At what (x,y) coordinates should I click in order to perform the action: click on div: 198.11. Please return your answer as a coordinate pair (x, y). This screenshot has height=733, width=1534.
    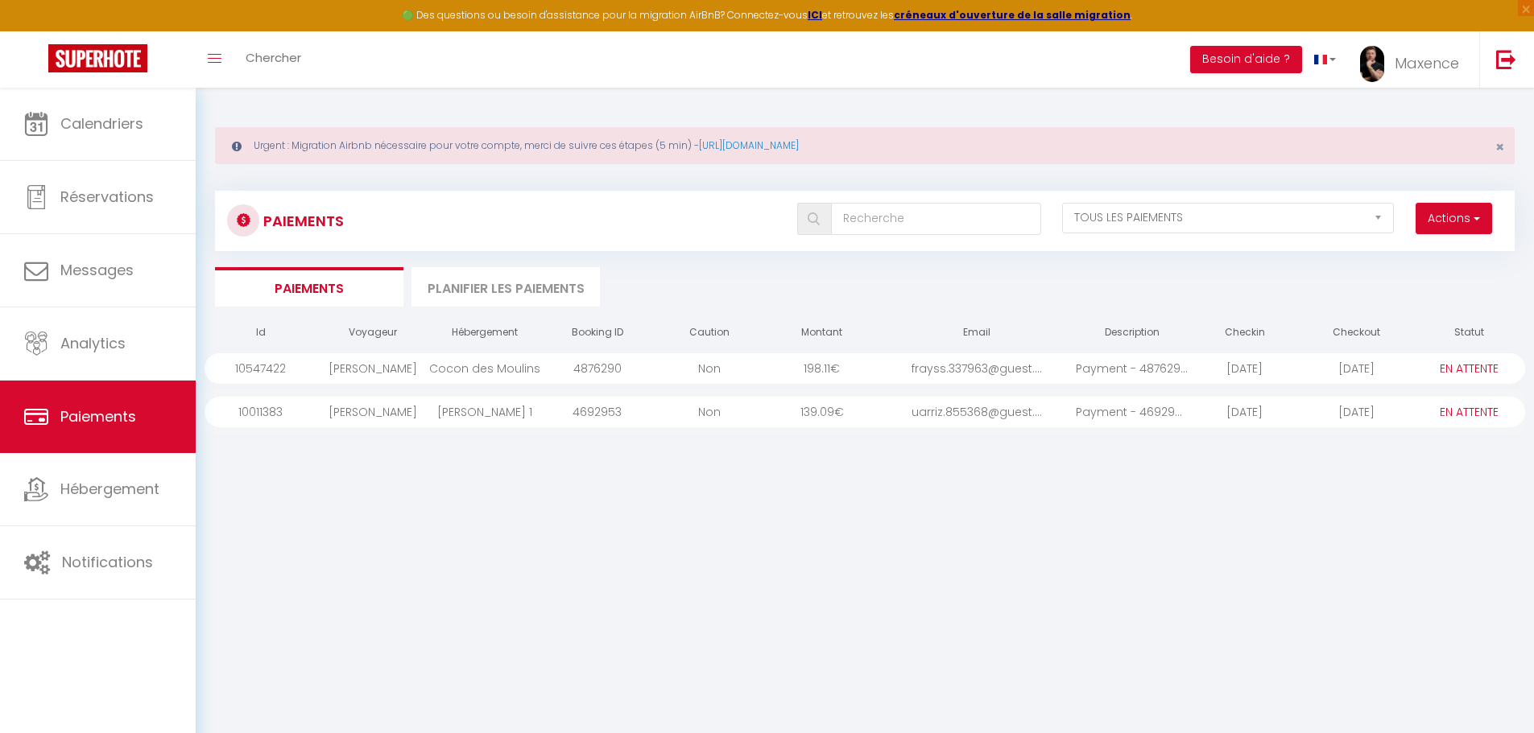
    Looking at the image, I should click on (821, 369).